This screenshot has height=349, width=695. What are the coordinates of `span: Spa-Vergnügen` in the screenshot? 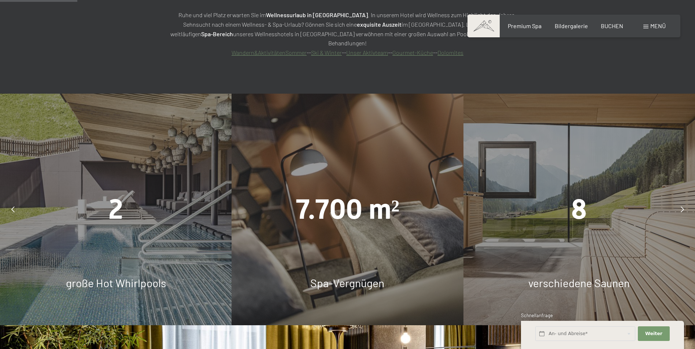 It's located at (347, 283).